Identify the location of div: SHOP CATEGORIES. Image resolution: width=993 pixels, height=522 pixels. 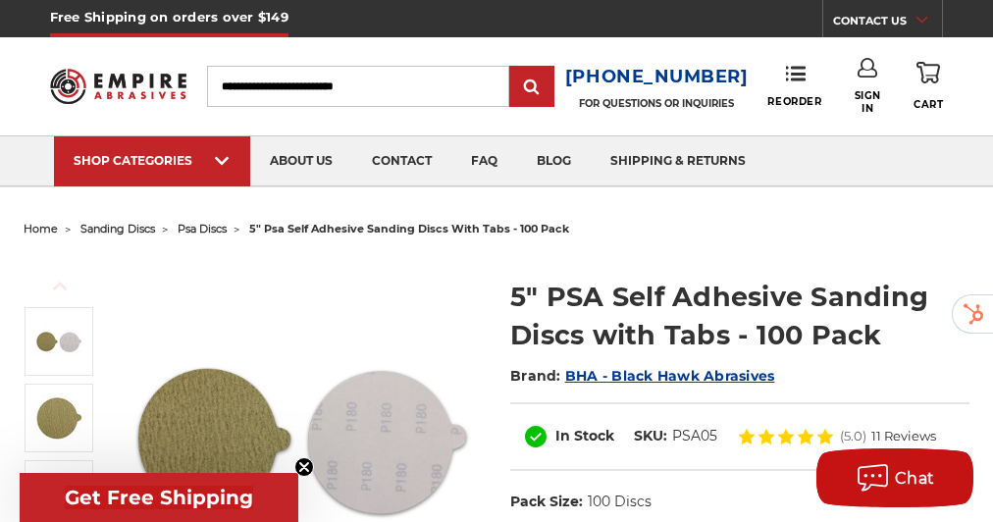
(152, 160).